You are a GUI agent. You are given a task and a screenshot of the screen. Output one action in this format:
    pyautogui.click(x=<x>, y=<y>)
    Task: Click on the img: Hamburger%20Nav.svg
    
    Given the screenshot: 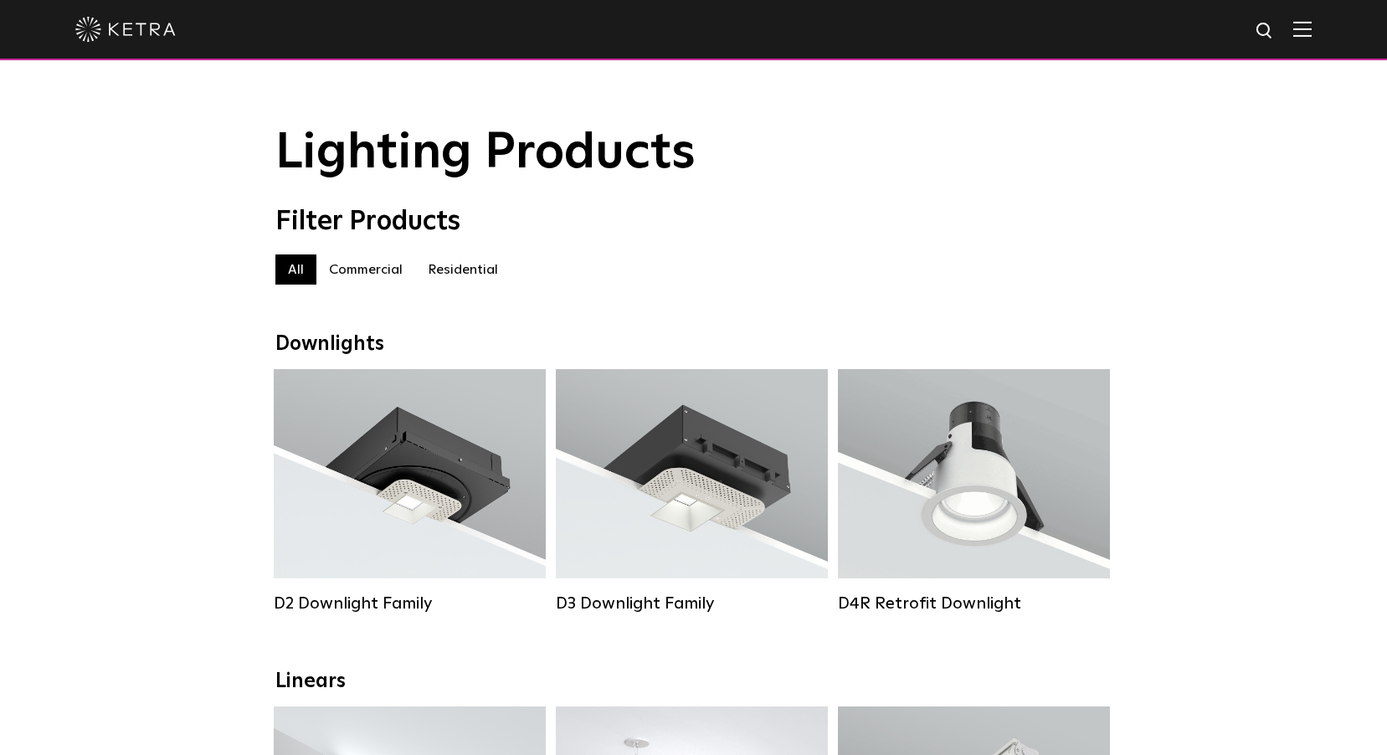 What is the action you would take?
    pyautogui.click(x=1302, y=28)
    